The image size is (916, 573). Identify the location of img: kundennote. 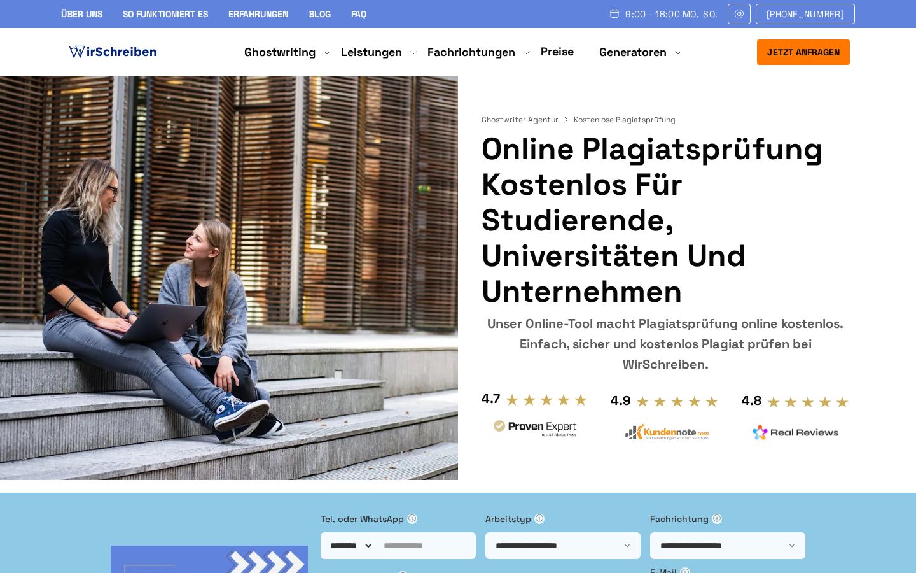
(665, 431).